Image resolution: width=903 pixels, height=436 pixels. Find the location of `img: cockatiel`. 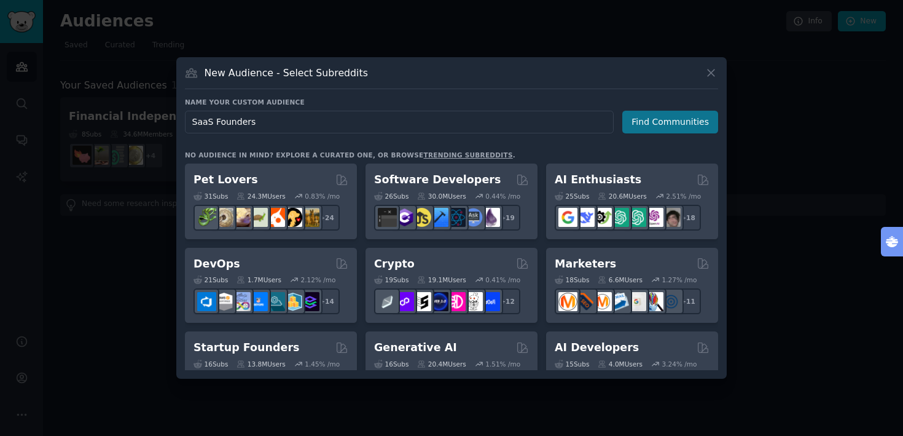

img: cockatiel is located at coordinates (275, 217).